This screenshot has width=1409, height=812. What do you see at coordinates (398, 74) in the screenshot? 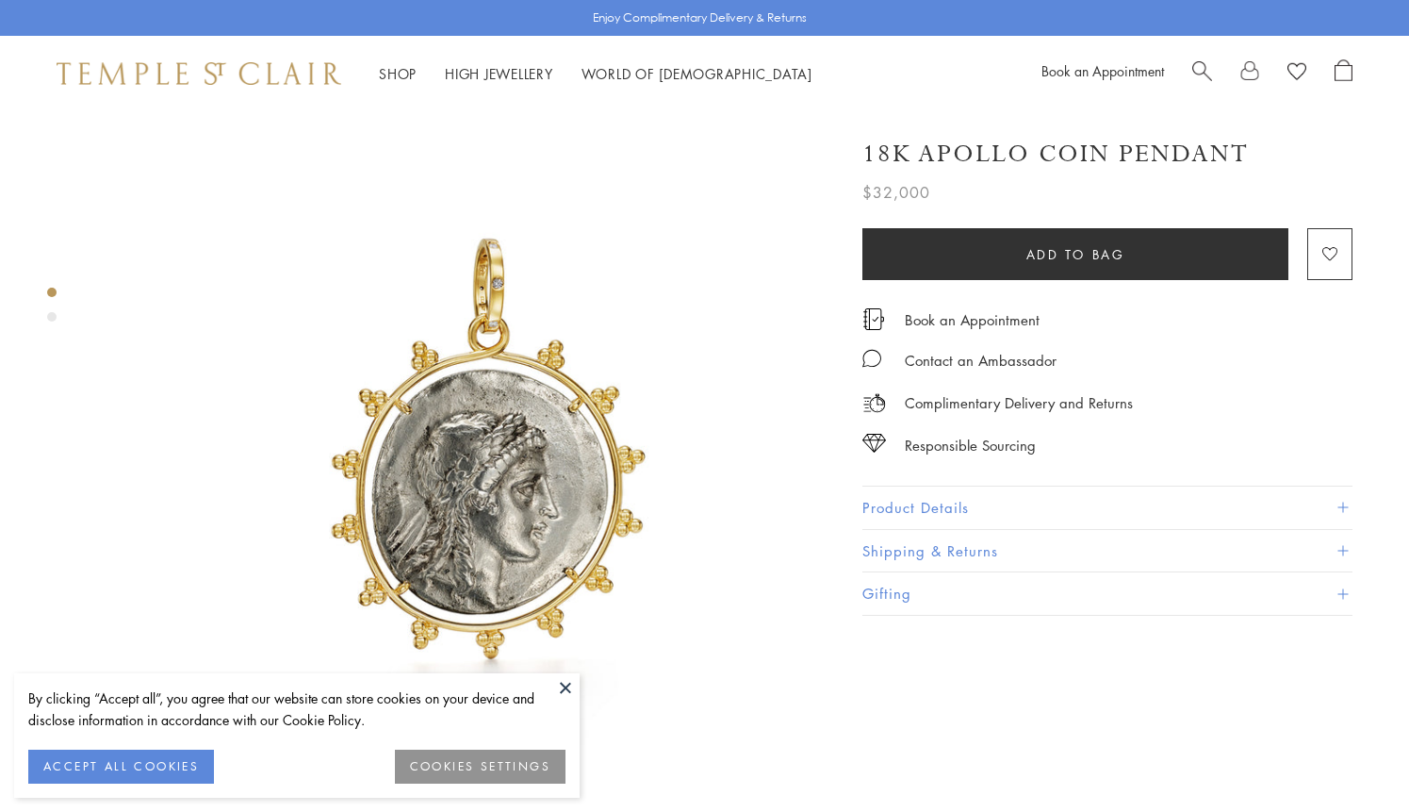
I see `a: ShopShop` at bounding box center [398, 74].